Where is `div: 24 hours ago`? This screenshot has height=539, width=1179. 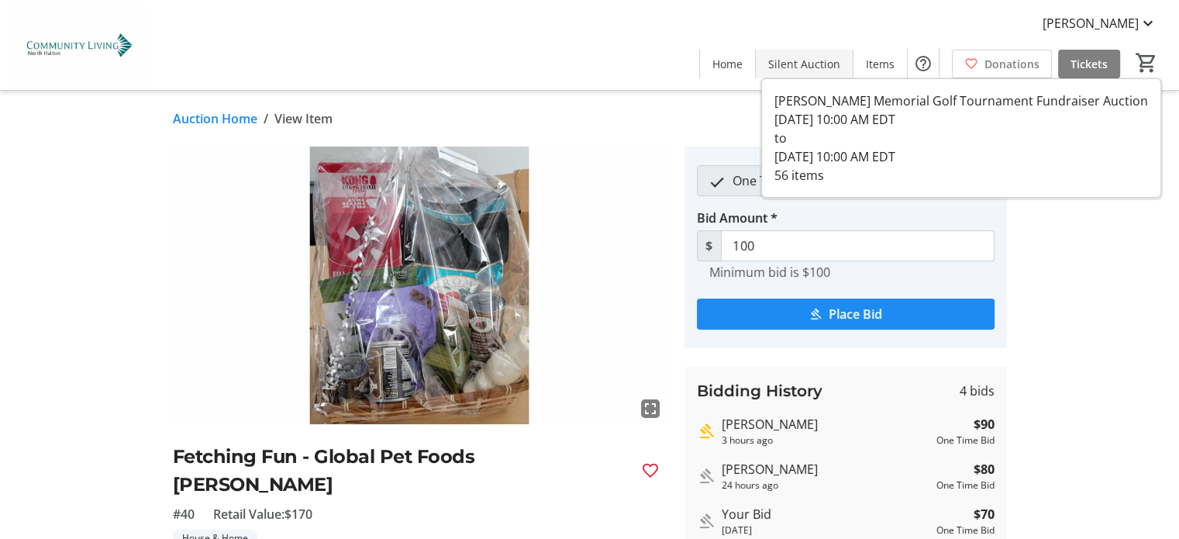
div: 24 hours ago is located at coordinates (825, 485).